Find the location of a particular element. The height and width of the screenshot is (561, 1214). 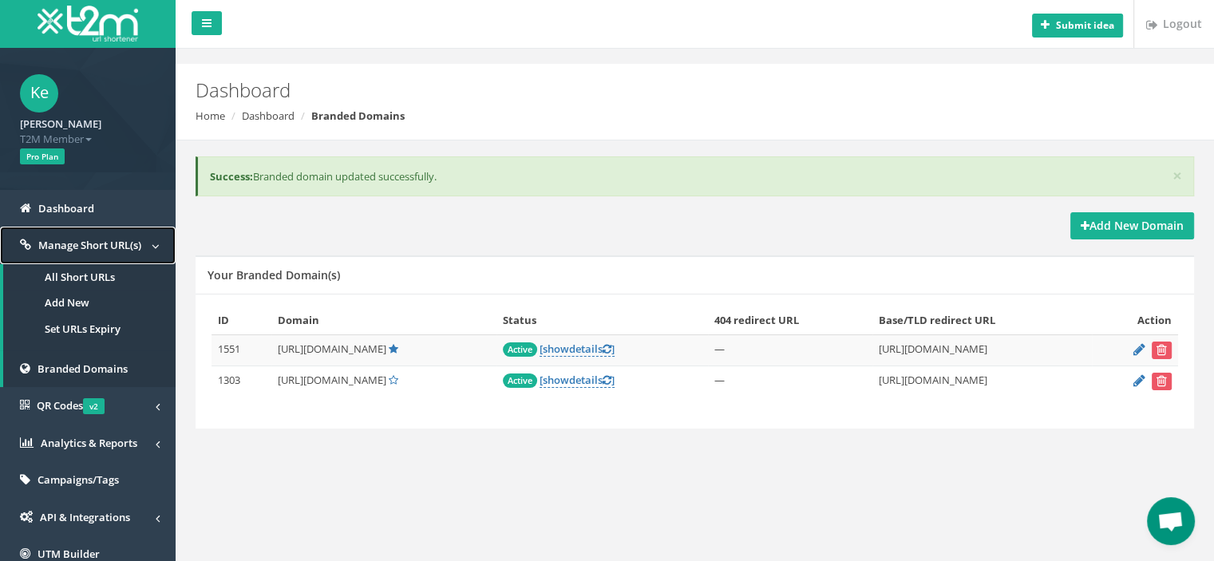

span: Branded Domains is located at coordinates (82, 369).